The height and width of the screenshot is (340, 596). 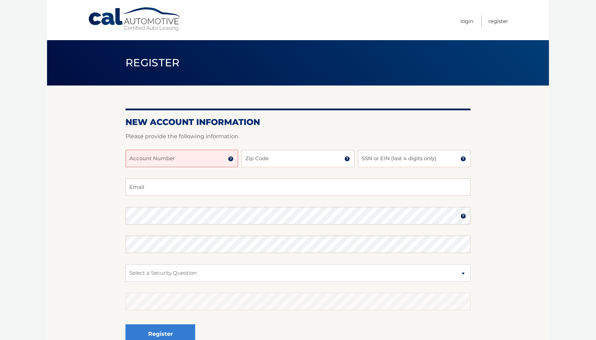 What do you see at coordinates (414, 158) in the screenshot?
I see `input: SSN or EIN (last 4 digits only)` at bounding box center [414, 158].